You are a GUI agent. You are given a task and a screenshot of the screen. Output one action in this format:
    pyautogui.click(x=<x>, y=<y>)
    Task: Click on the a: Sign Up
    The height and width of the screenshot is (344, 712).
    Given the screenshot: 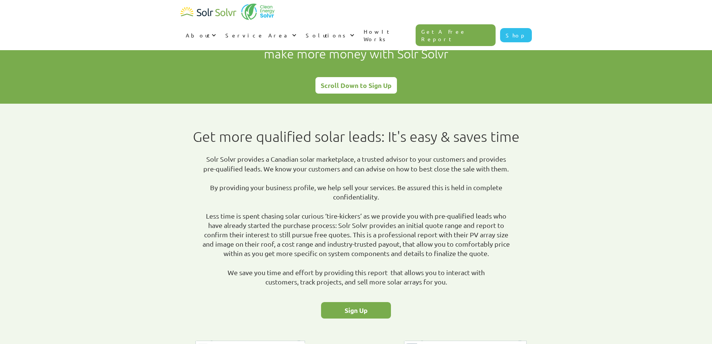 What is the action you would take?
    pyautogui.click(x=356, y=310)
    